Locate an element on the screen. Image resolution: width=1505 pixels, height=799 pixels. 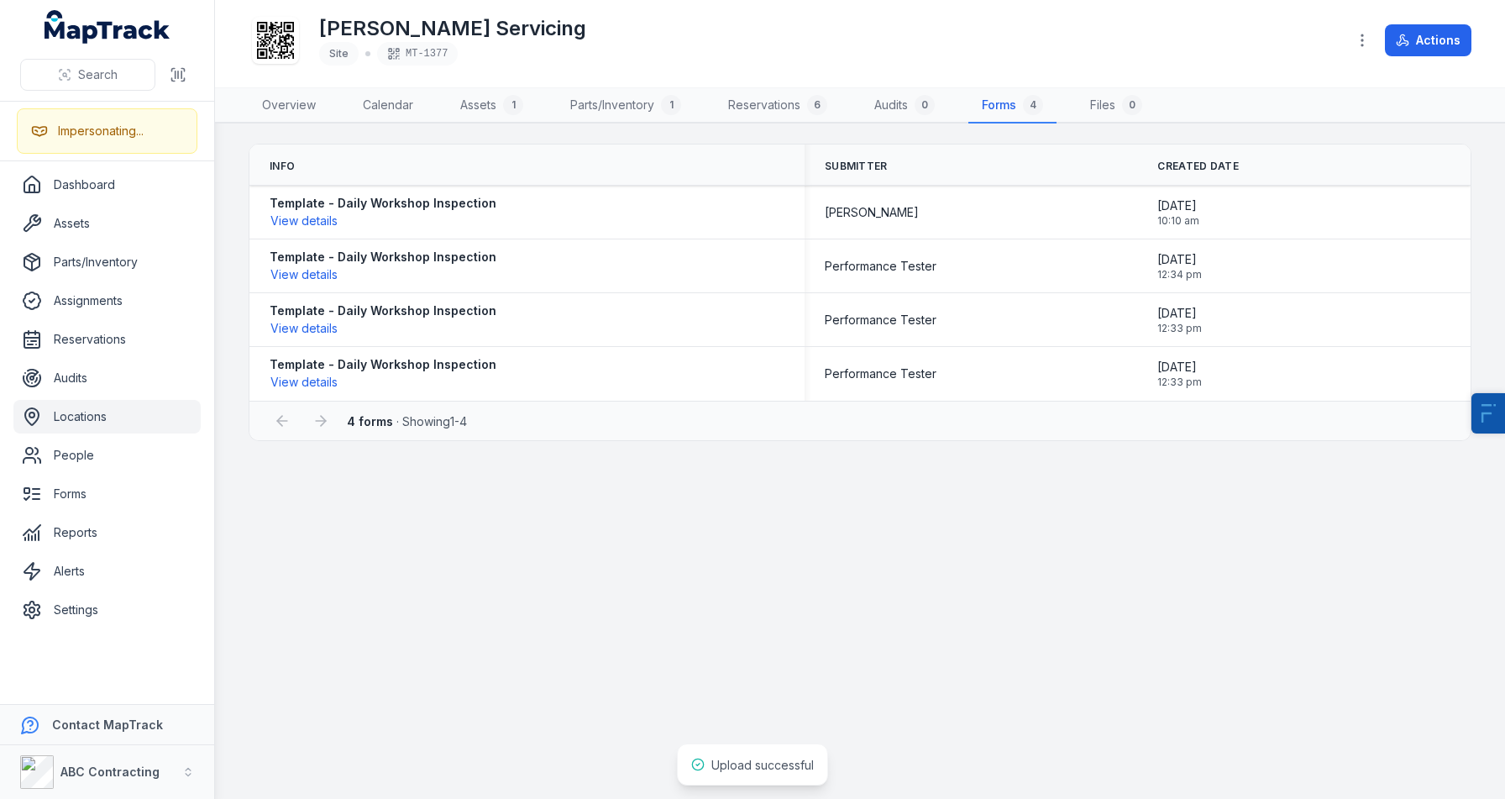
span: Upload successful is located at coordinates (763, 764).